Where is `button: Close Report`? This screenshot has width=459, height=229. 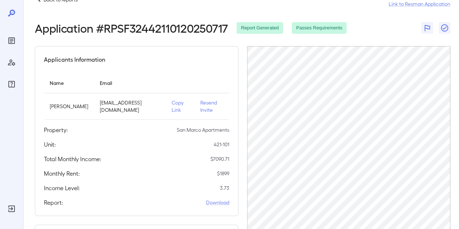 button: Close Report is located at coordinates (444, 28).